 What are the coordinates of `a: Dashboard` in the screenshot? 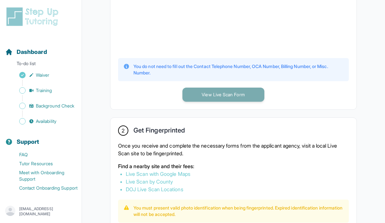 It's located at (26, 52).